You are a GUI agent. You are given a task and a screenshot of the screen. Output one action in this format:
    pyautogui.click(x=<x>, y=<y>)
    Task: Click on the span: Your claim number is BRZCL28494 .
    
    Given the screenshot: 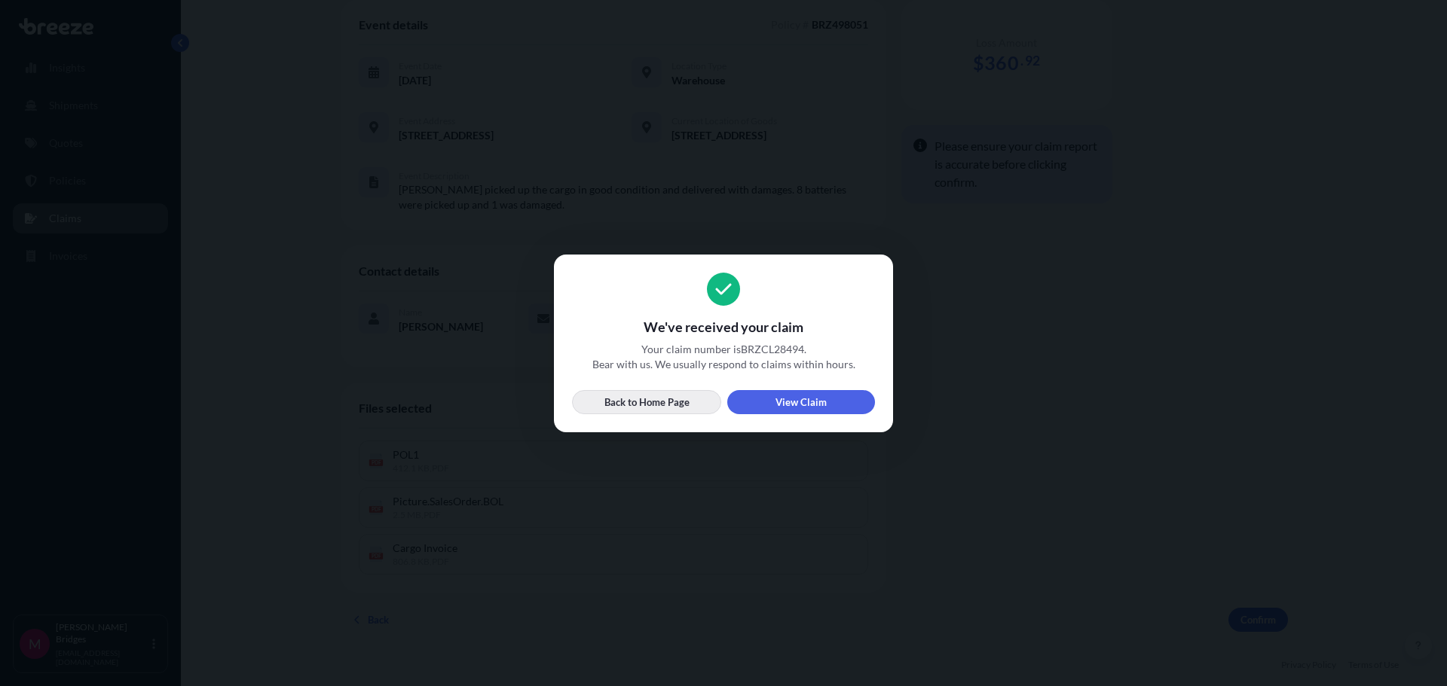 What is the action you would take?
    pyautogui.click(x=723, y=350)
    